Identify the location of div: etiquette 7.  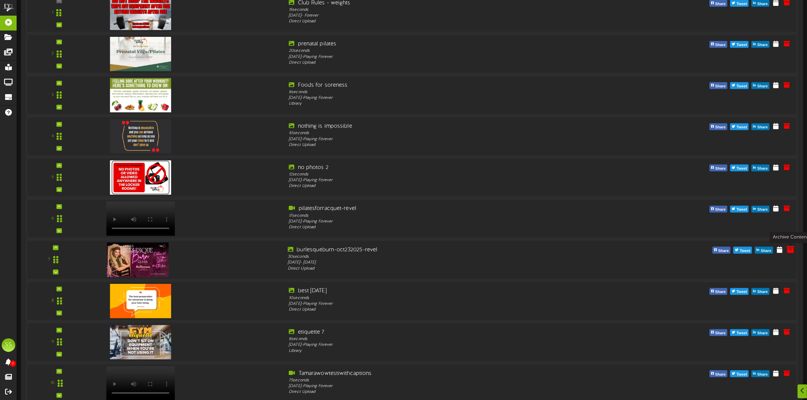
(444, 333).